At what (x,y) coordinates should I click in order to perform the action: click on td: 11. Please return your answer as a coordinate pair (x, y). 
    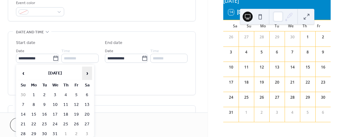
    Looking at the image, I should click on (66, 104).